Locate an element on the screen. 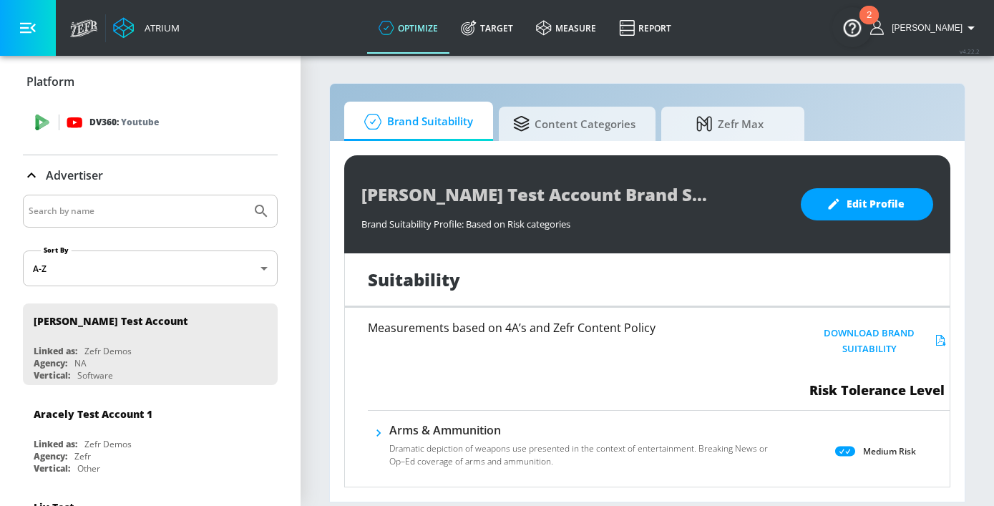 The width and height of the screenshot is (994, 506). span: Risk Tolerance Level is located at coordinates (877, 390).